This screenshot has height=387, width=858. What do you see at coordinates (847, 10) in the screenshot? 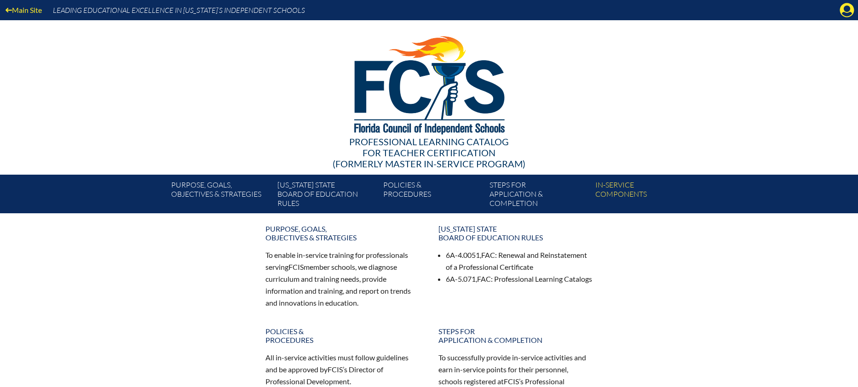
I see `svg: Manage account` at bounding box center [847, 10].